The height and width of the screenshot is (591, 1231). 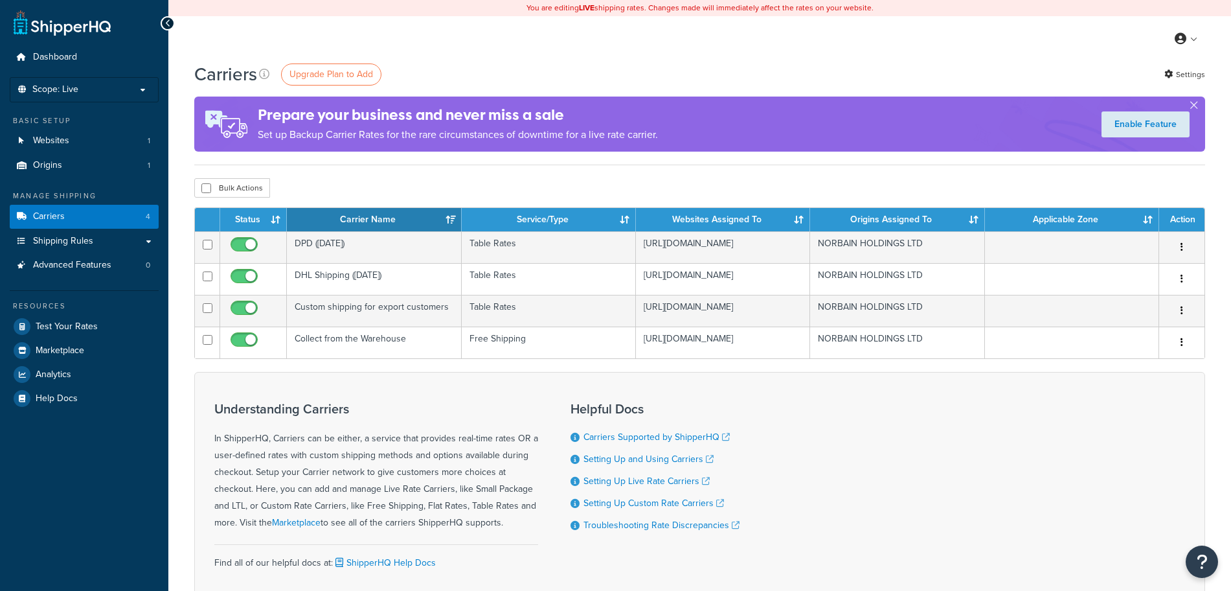 I want to click on td: Custom shipping for export customers, so click(x=374, y=310).